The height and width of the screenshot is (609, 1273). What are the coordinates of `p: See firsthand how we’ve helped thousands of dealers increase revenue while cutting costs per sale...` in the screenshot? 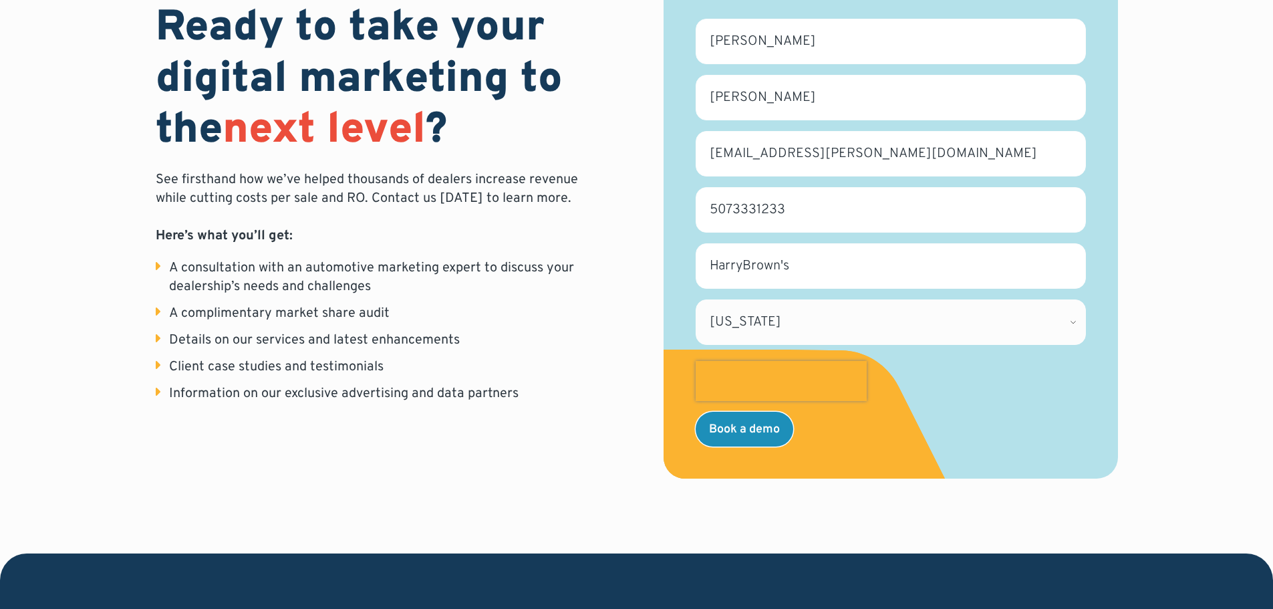 It's located at (383, 208).